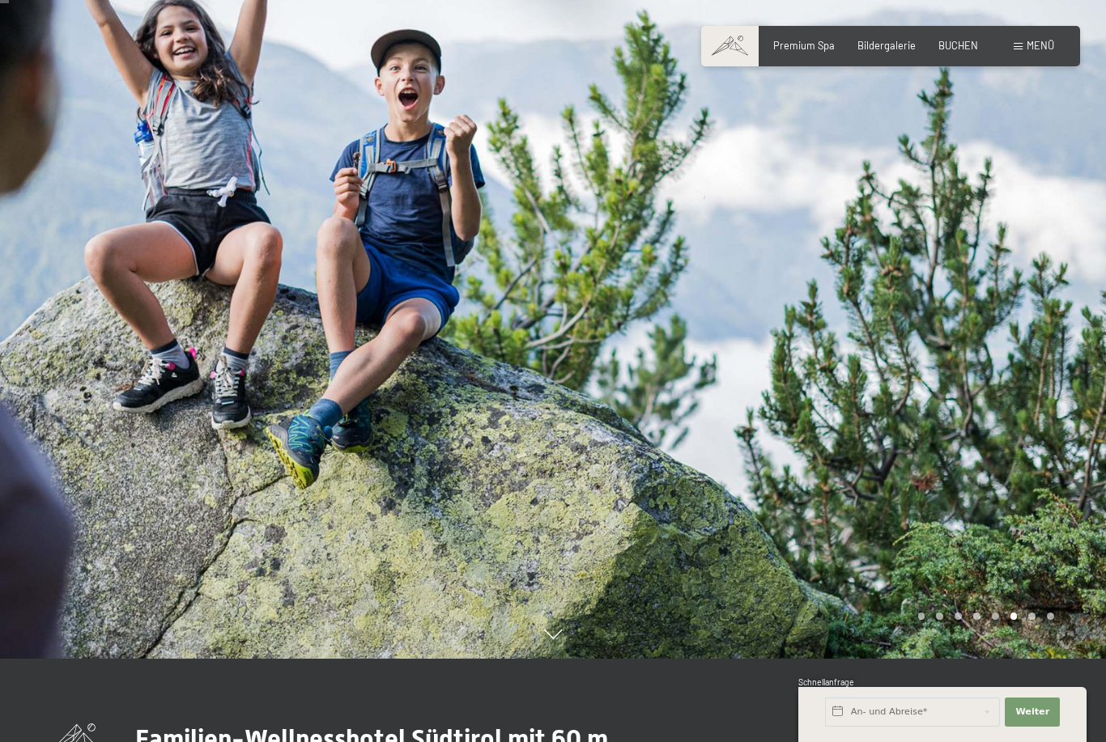  Describe the element at coordinates (995, 616) in the screenshot. I see `div: Carousel Page 5` at that location.